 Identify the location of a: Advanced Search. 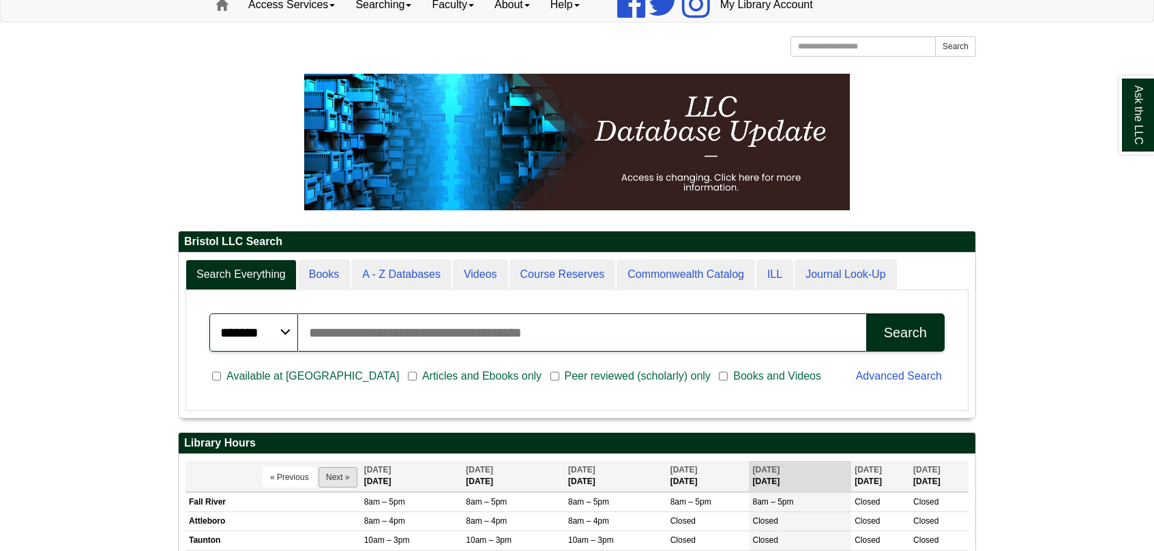
(899, 375).